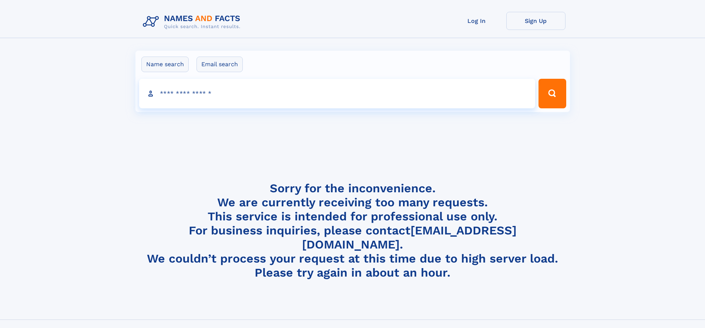 The image size is (705, 328). Describe the element at coordinates (165, 64) in the screenshot. I see `label: Name search` at that location.